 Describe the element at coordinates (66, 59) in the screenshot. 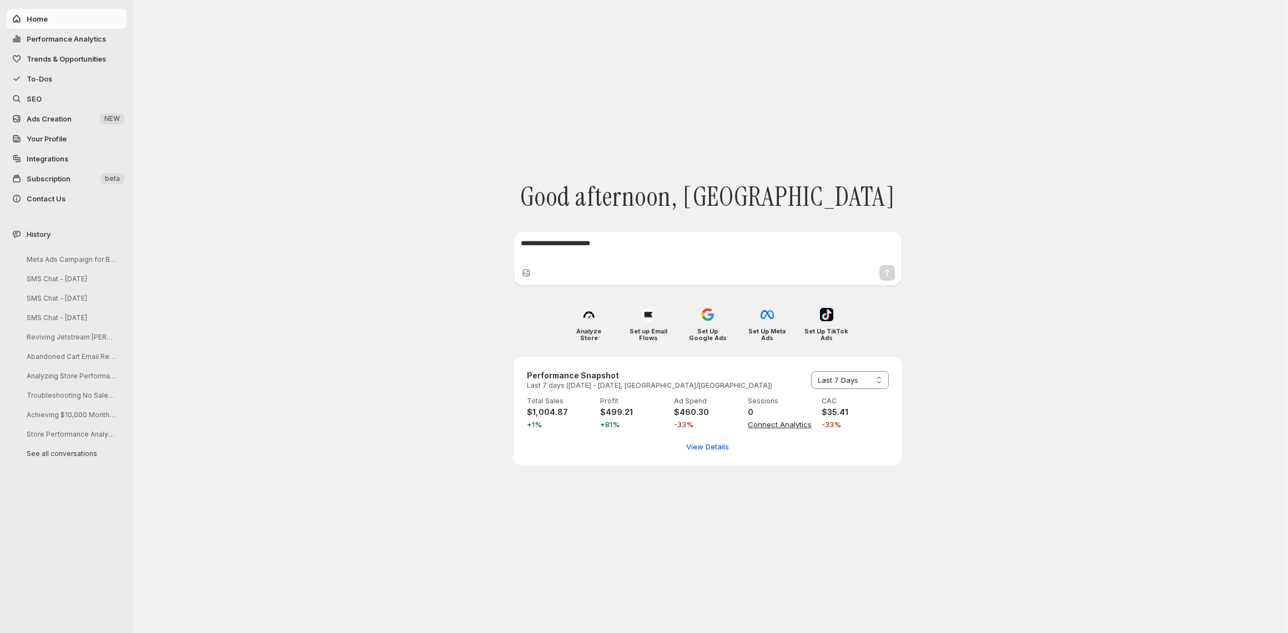

I see `span: Trends & Opportunities` at that location.